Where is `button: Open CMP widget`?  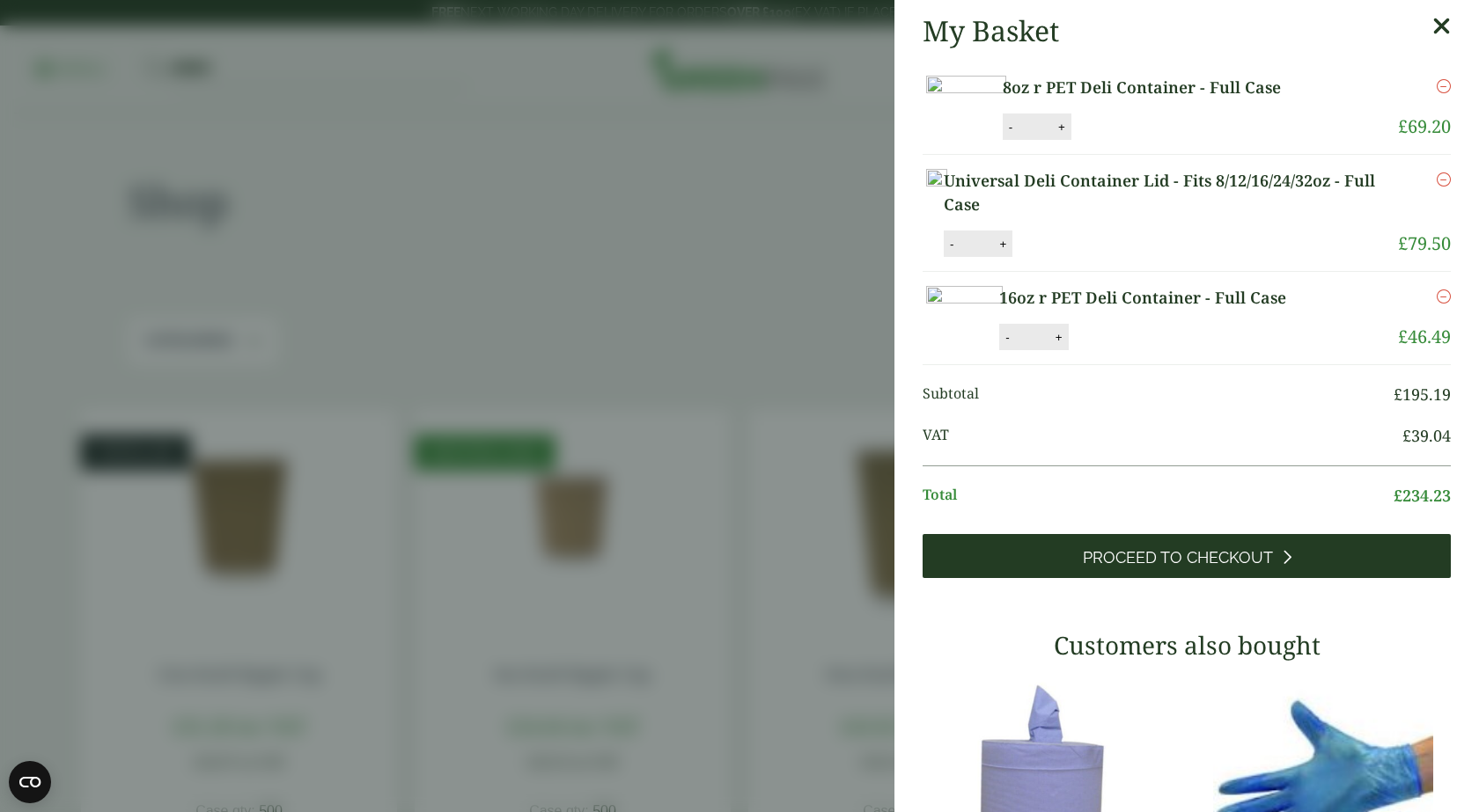 button: Open CMP widget is located at coordinates (30, 782).